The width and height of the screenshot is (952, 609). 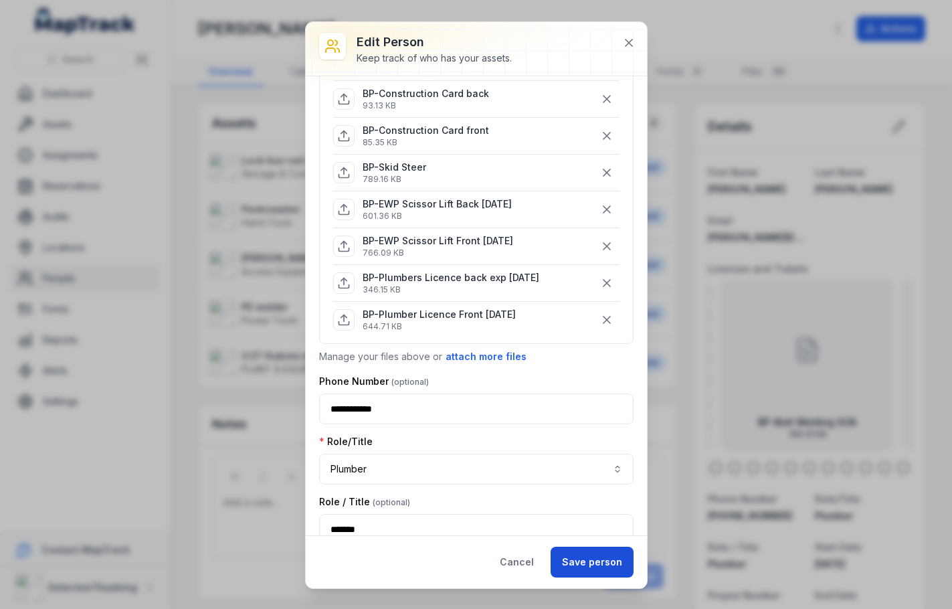 What do you see at coordinates (394, 179) in the screenshot?
I see `p: 789.16 KB` at bounding box center [394, 179].